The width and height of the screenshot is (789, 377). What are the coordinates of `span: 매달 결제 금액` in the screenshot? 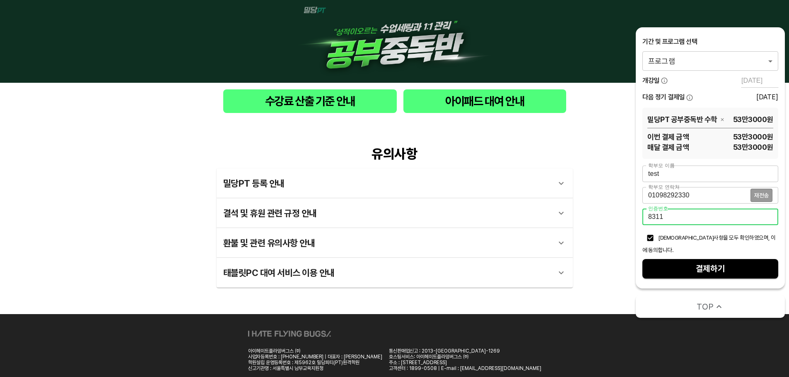 It's located at (668, 147).